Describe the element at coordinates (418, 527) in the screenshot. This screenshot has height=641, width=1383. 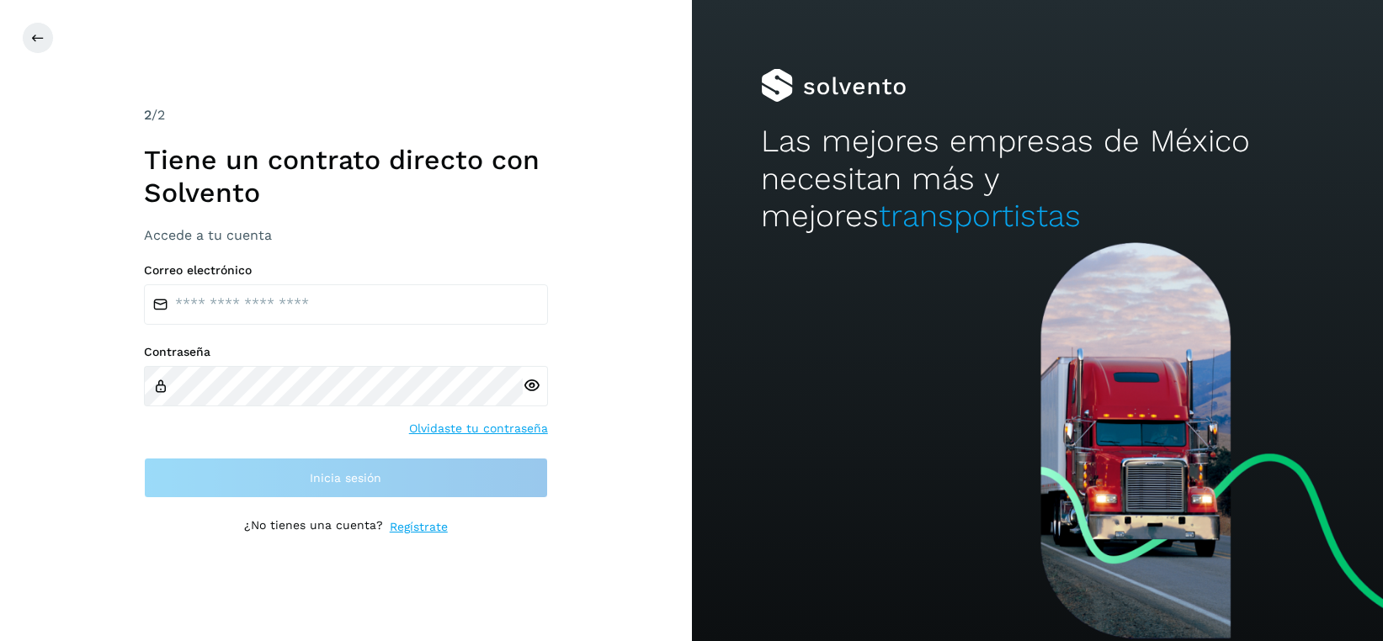
I see `a: Regístrate` at that location.